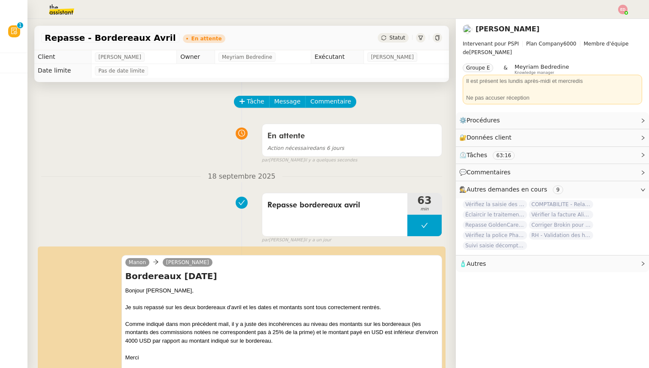 Image resolution: width=649 pixels, height=368 pixels. What do you see at coordinates (287, 102) in the screenshot?
I see `button: Message` at bounding box center [287, 102].